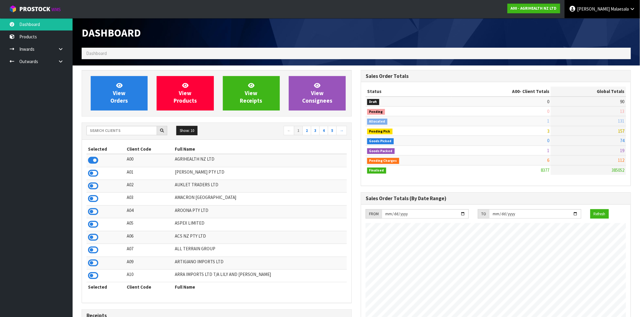 This screenshot has width=640, height=317. What do you see at coordinates (495, 76) in the screenshot?
I see `h3: Sales Order Totals` at bounding box center [495, 76].